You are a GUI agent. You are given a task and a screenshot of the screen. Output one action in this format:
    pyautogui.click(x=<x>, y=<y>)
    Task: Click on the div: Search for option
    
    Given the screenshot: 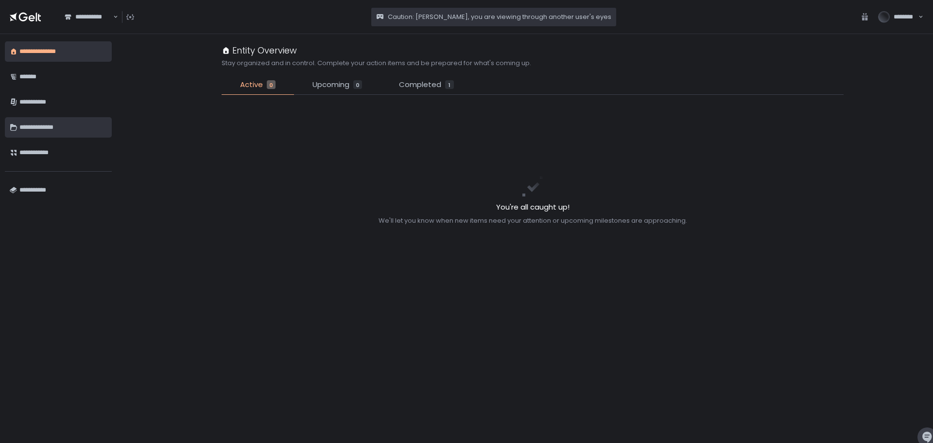 What is the action you would take?
    pyautogui.click(x=88, y=17)
    